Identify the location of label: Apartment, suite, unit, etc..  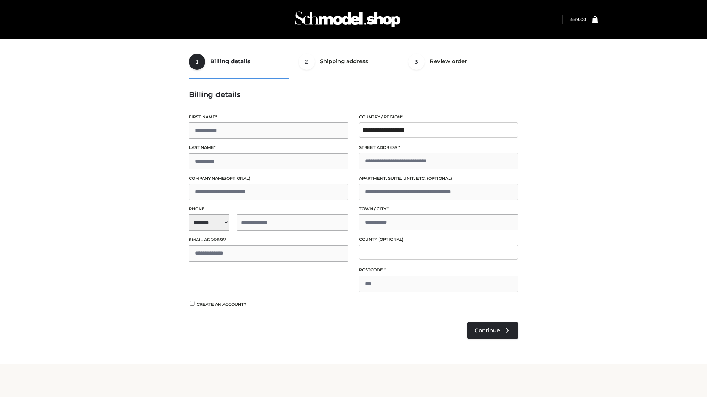
(438, 178).